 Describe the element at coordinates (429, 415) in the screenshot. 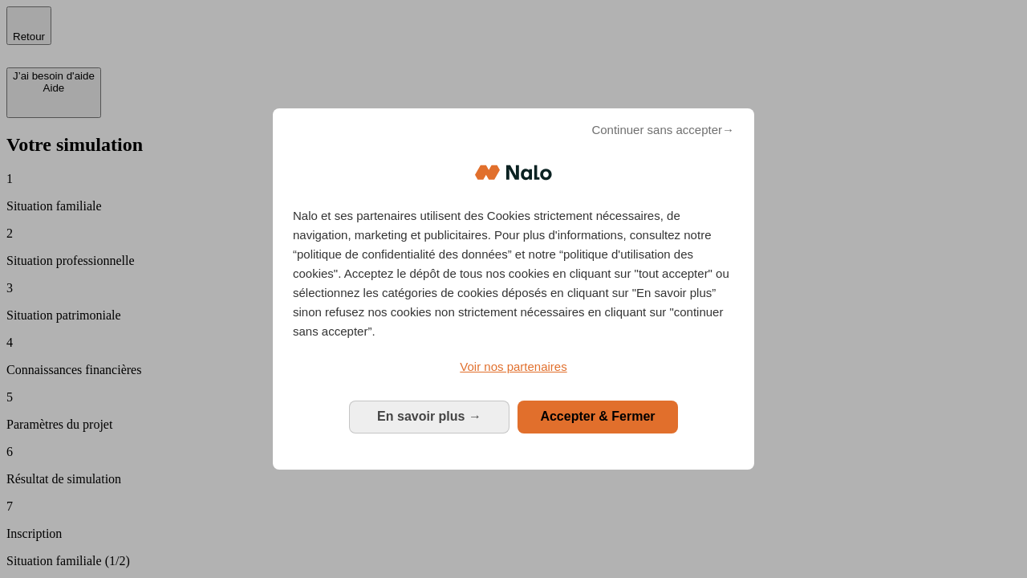

I see `span: En savoir plus →` at that location.